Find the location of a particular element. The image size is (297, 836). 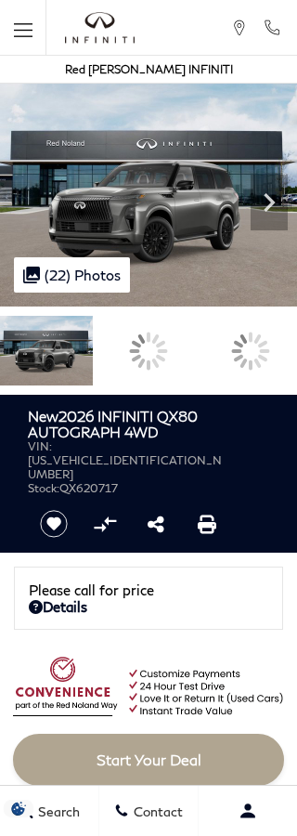

button: Save vehicle is located at coordinates (54, 524).